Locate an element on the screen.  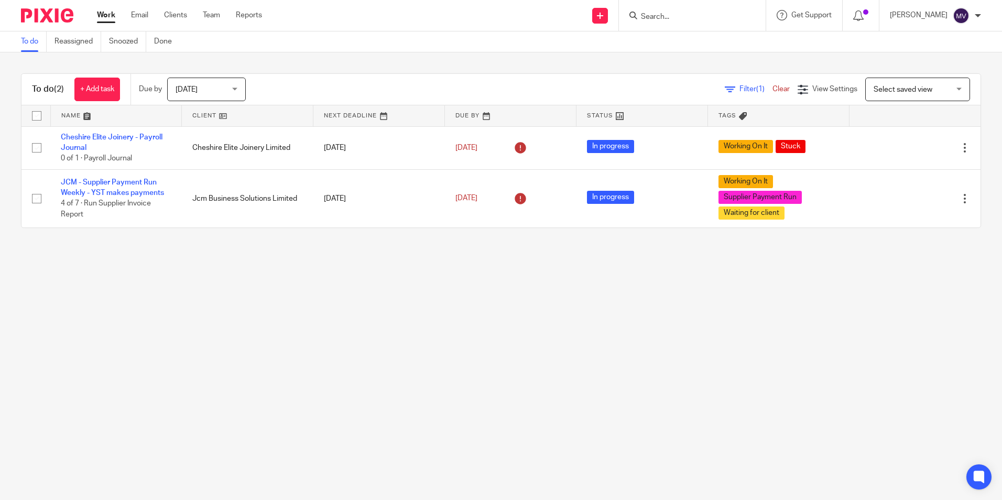
span: Supplier Payment Run is located at coordinates (760, 197).